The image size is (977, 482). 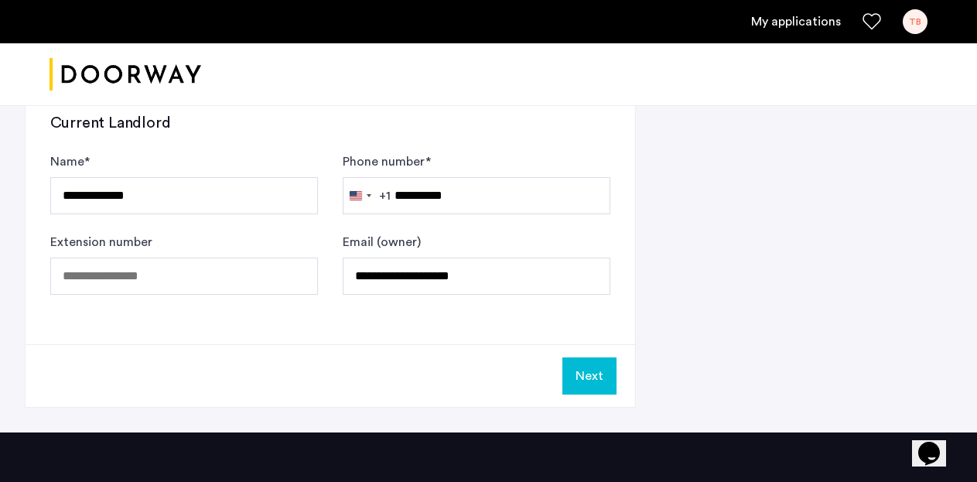 I want to click on label: Phone number *, so click(x=387, y=162).